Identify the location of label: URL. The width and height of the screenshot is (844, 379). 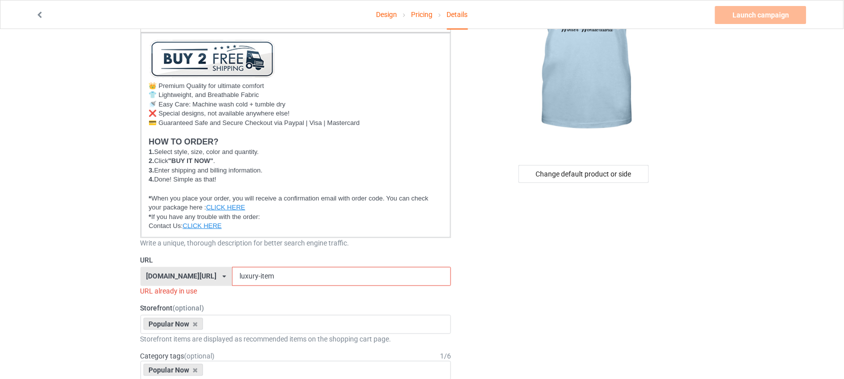
(296, 260).